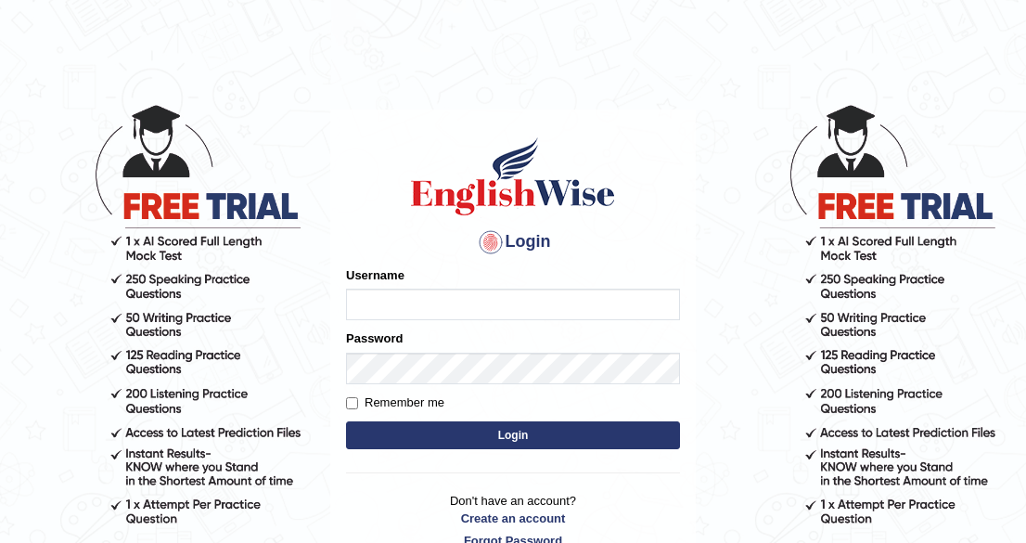 This screenshot has height=543, width=1026. I want to click on a: Create an account, so click(513, 518).